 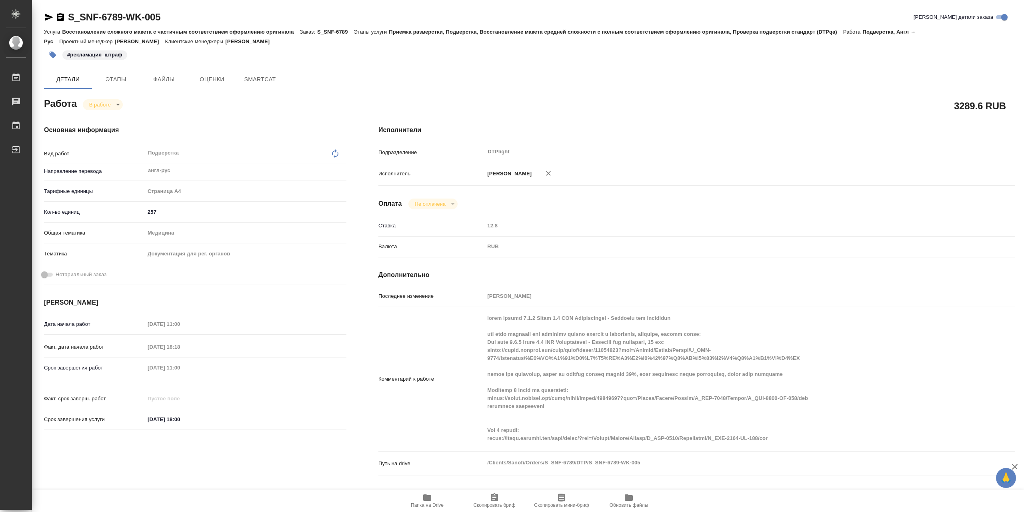 I want to click on p: Тематика, so click(x=94, y=254).